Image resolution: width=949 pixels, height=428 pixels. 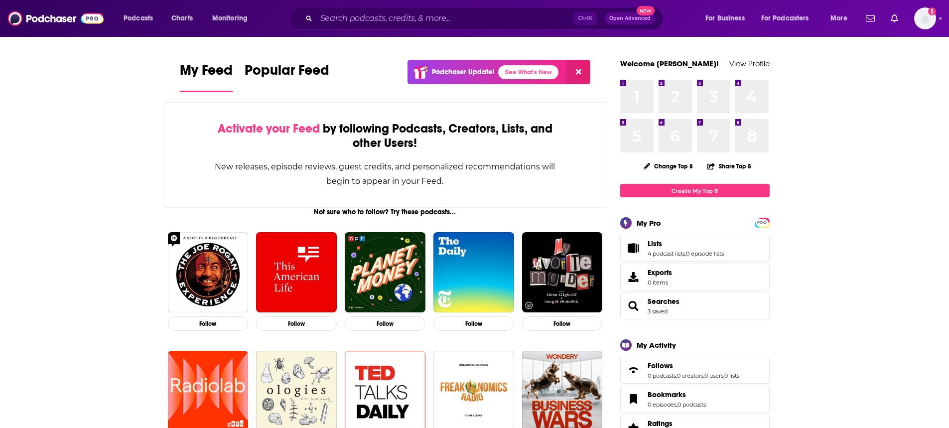 I want to click on button: Share Top 8, so click(x=730, y=166).